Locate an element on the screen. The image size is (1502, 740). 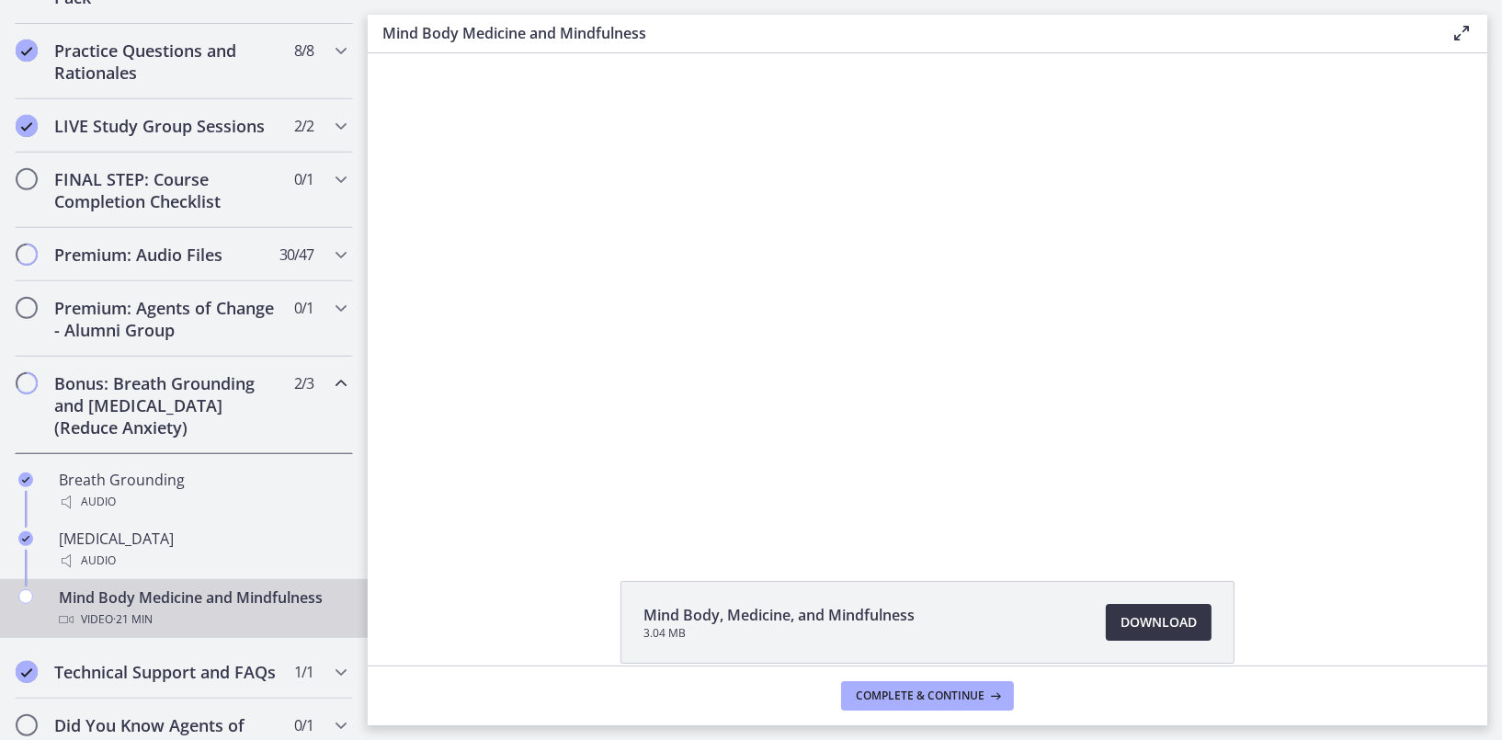
h2: Practice Questions and Rationales is located at coordinates (166, 62).